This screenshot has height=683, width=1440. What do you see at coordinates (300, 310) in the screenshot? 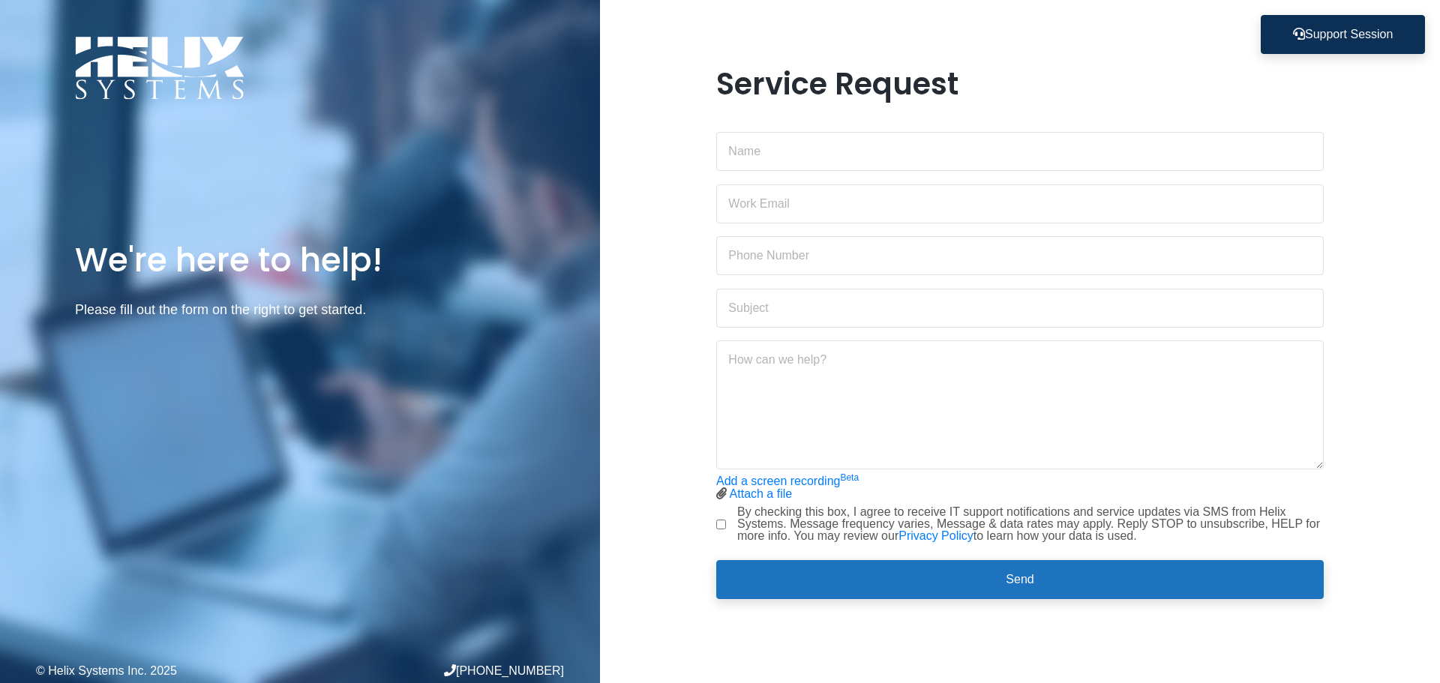
I see `p: Please fill out the form on the right to get started.` at bounding box center [300, 310].